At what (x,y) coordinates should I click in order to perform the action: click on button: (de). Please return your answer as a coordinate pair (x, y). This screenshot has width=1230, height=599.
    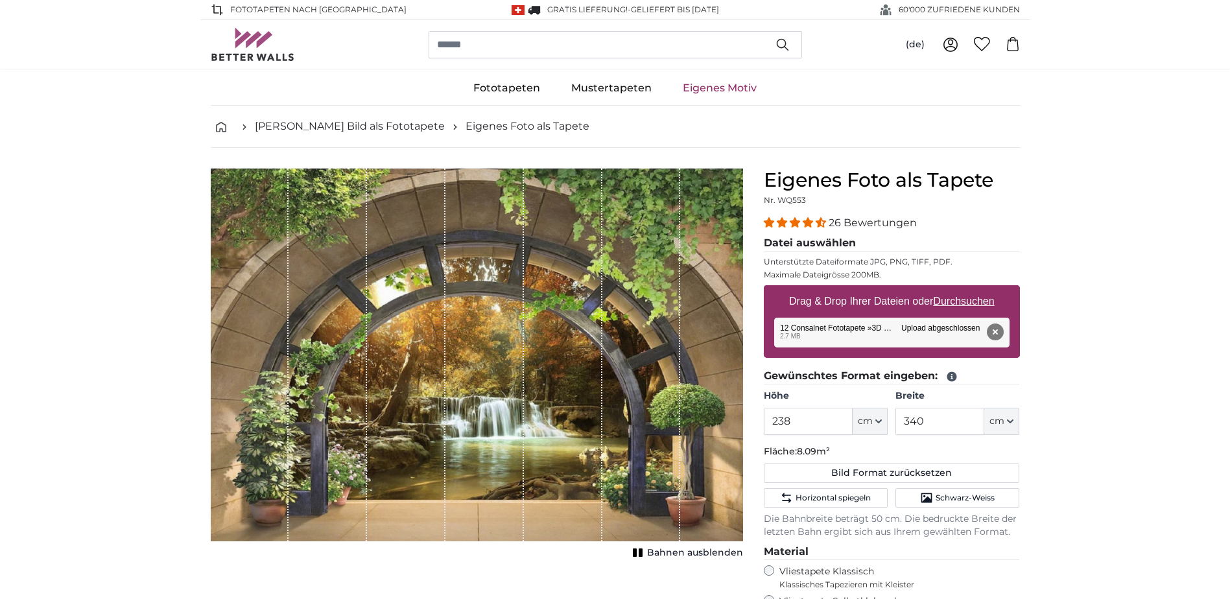
    Looking at the image, I should click on (915, 45).